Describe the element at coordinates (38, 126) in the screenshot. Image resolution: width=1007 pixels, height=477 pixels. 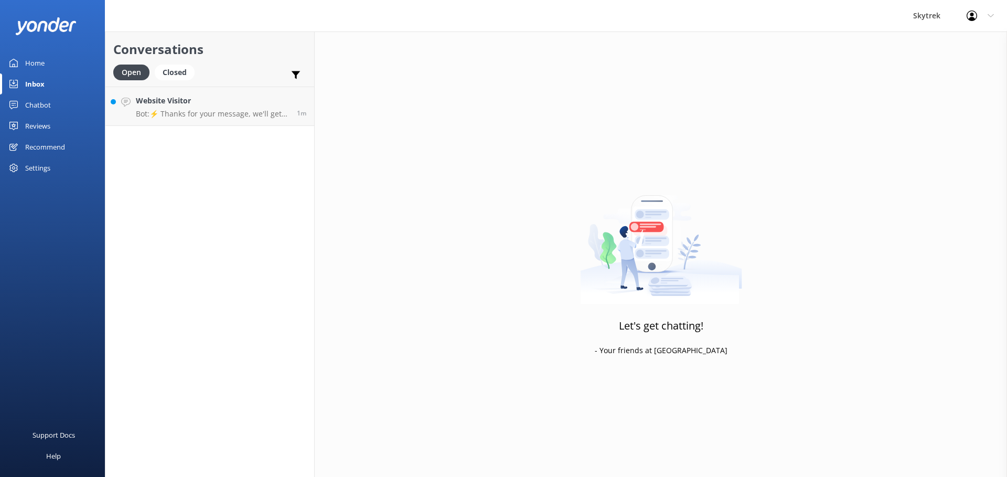
I see `div: Reviews` at that location.